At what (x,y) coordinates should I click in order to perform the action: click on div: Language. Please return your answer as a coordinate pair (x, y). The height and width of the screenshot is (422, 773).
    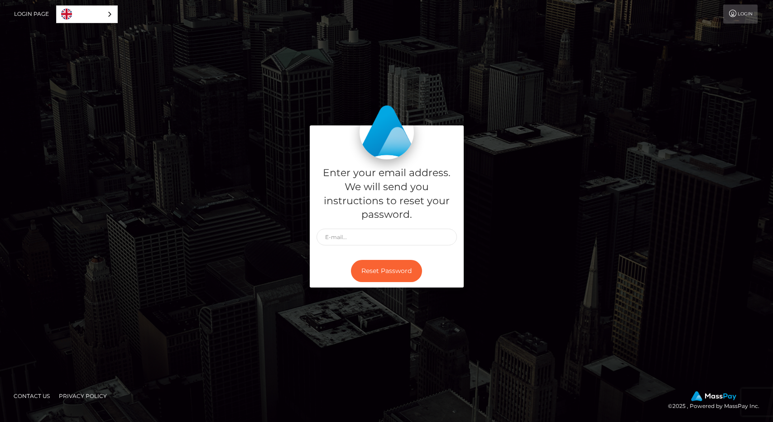
    Looking at the image, I should click on (87, 14).